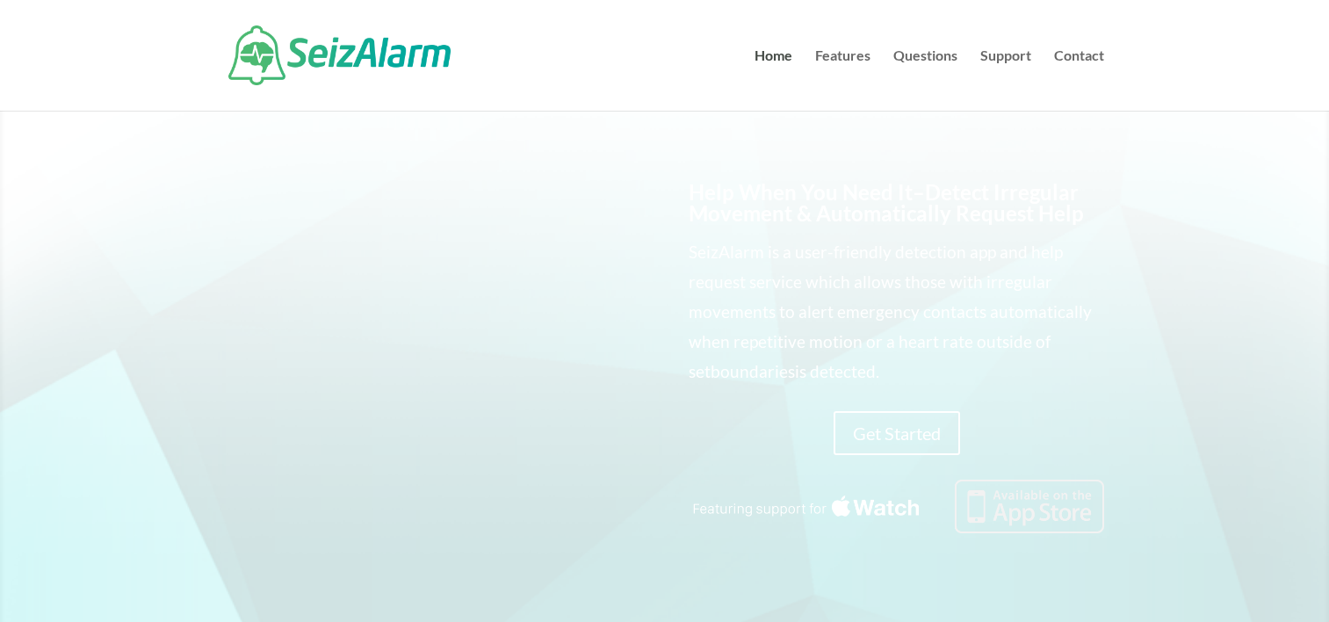 Image resolution: width=1329 pixels, height=622 pixels. What do you see at coordinates (773, 80) in the screenshot?
I see `a: Home` at bounding box center [773, 80].